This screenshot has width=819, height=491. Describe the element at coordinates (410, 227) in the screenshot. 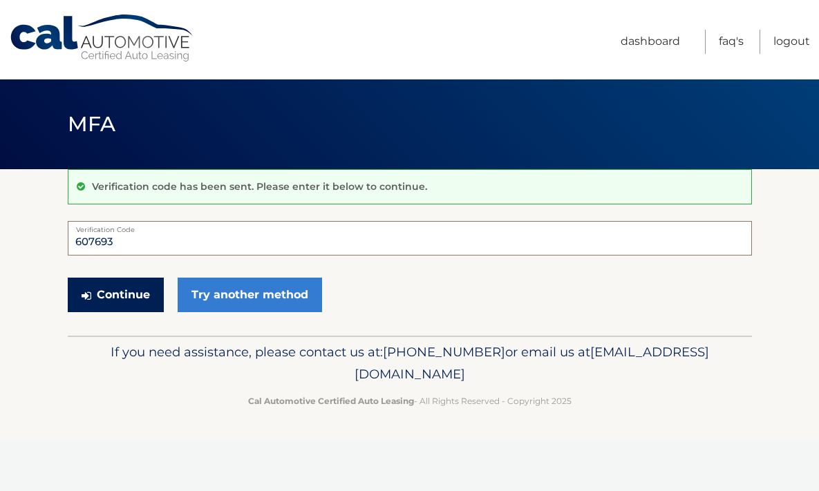

I see `label: Verification Code` at that location.